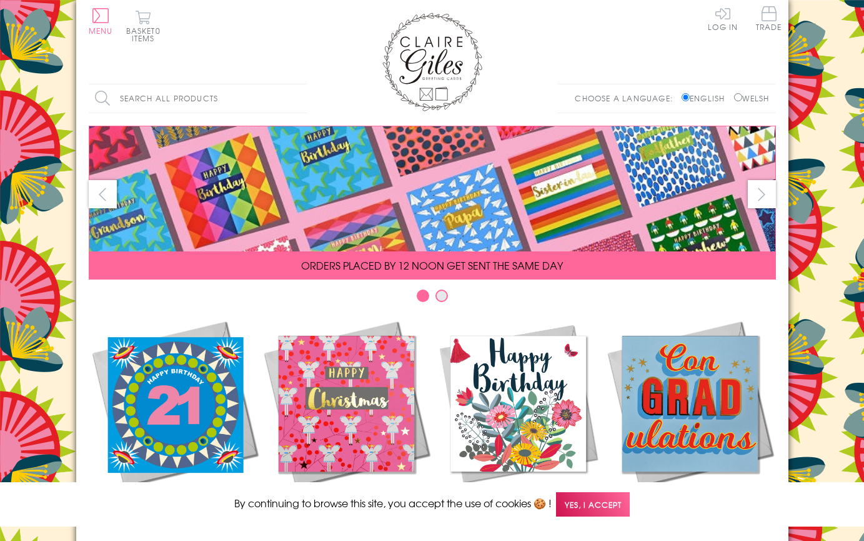 This screenshot has width=864, height=541. What do you see at coordinates (432, 298) in the screenshot?
I see `div: Carousel Pagination` at bounding box center [432, 298].